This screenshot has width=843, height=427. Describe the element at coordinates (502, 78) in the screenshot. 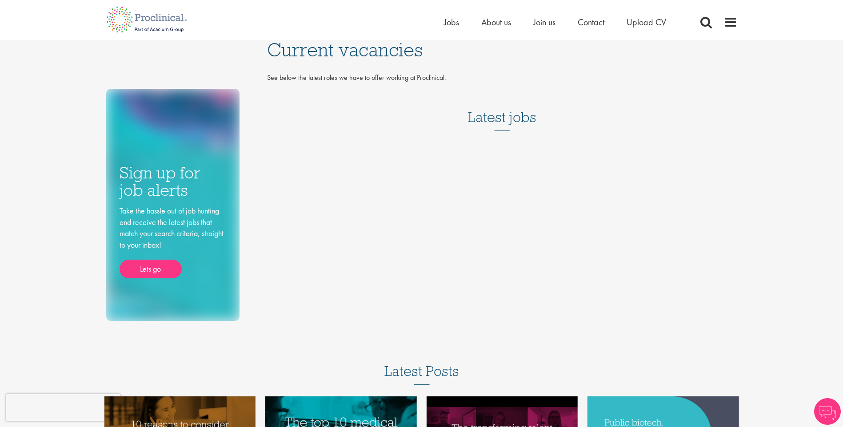

I see `p: See below the latest roles we have to offer working at Proclinical.` at that location.